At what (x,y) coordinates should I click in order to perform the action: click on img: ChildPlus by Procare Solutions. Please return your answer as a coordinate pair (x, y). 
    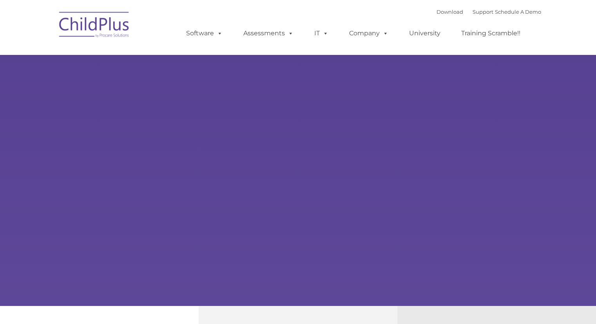
    Looking at the image, I should click on (94, 26).